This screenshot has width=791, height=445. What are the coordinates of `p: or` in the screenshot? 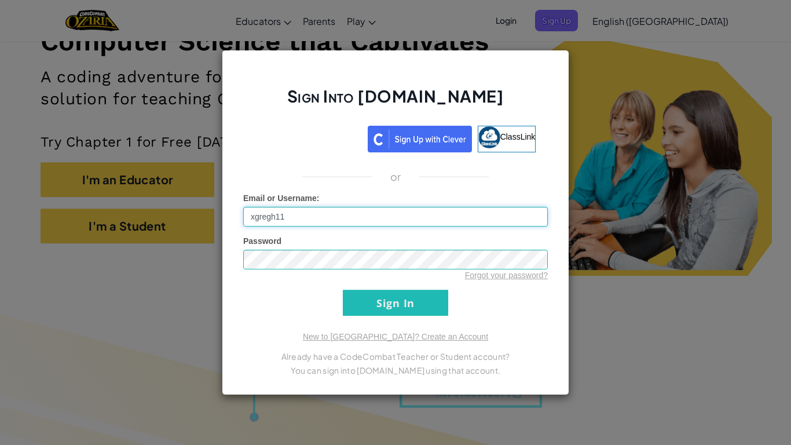 It's located at (395, 177).